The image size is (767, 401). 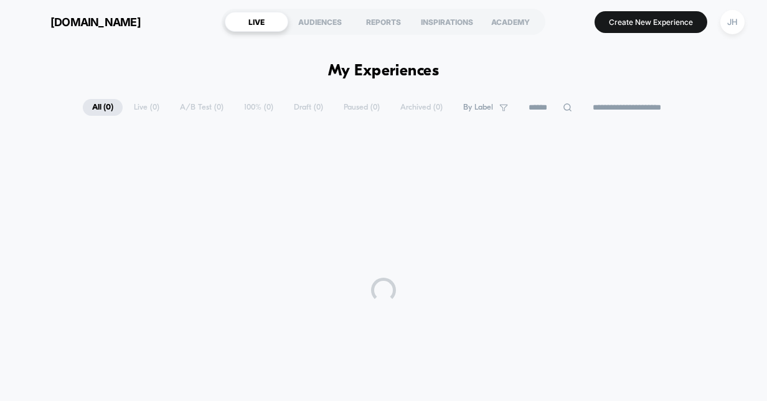 I want to click on span: By Label, so click(x=478, y=107).